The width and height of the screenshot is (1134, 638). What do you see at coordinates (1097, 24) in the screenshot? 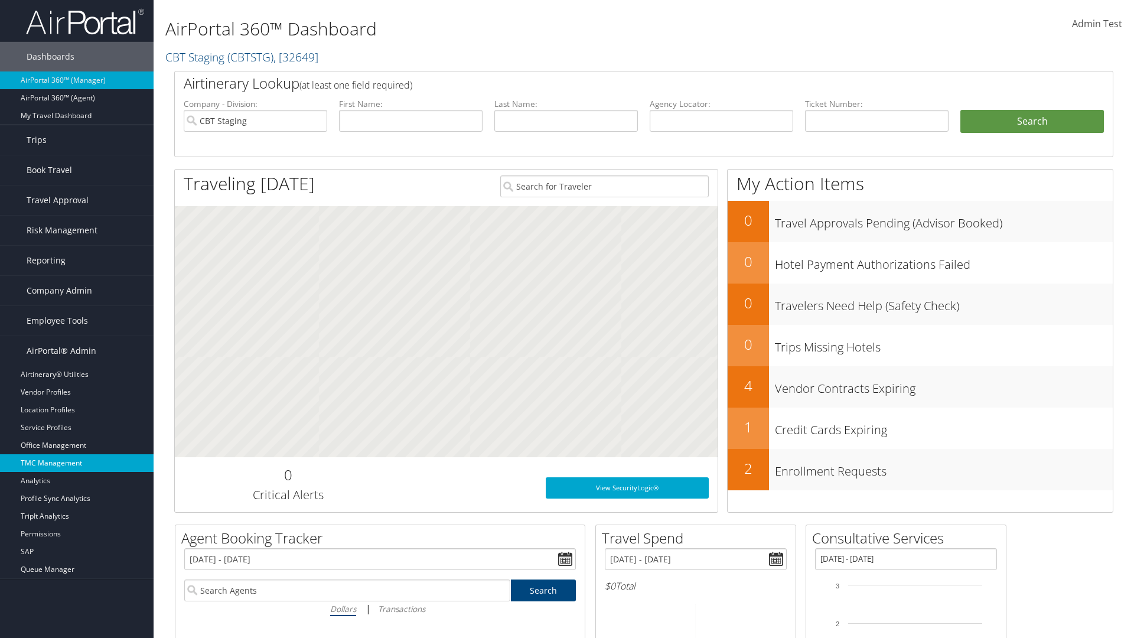
I see `a: Admin Test` at bounding box center [1097, 24].